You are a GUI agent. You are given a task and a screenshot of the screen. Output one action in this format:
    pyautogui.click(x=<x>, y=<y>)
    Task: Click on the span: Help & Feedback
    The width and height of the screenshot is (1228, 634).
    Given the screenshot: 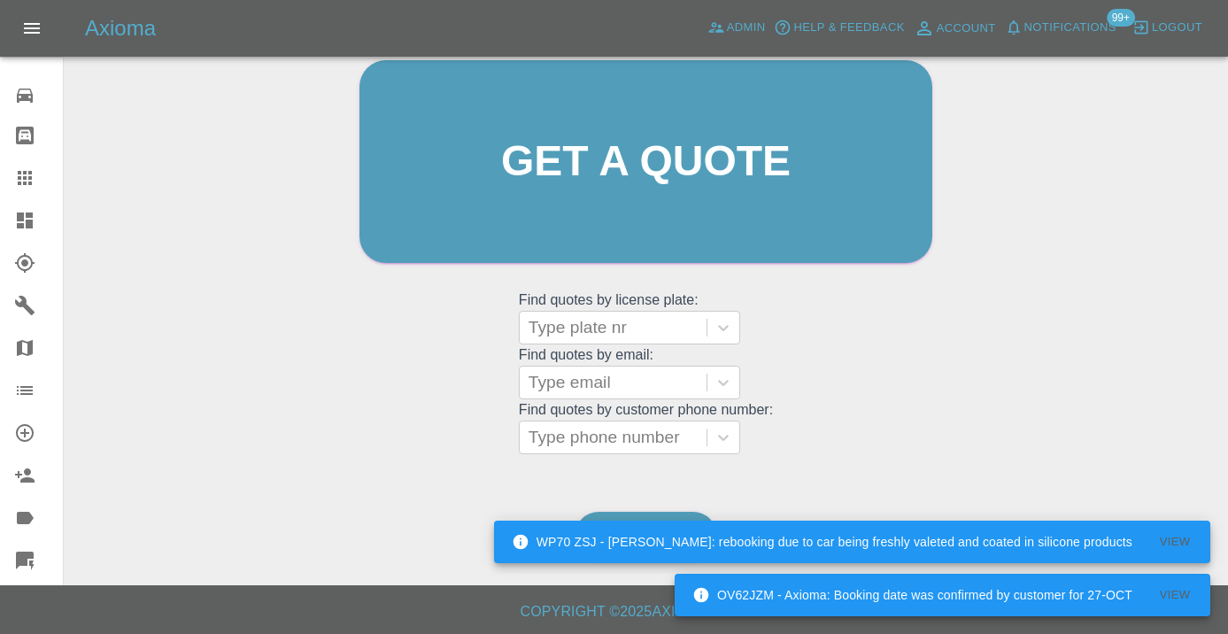 What is the action you would take?
    pyautogui.click(x=848, y=27)
    